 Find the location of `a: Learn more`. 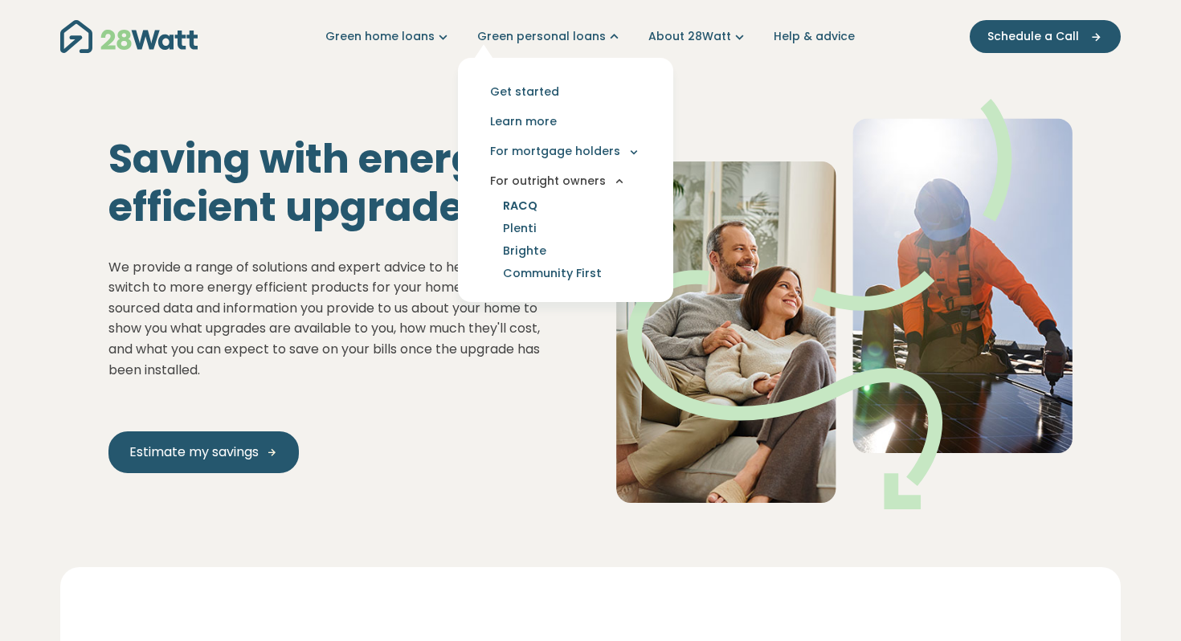

a: Learn more is located at coordinates (566, 121).